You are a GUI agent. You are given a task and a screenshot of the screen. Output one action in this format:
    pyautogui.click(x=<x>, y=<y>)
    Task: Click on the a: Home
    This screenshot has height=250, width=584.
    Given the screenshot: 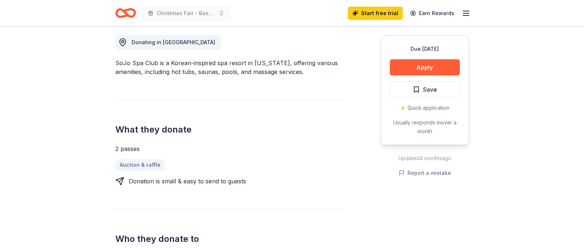 What is the action you would take?
    pyautogui.click(x=126, y=13)
    